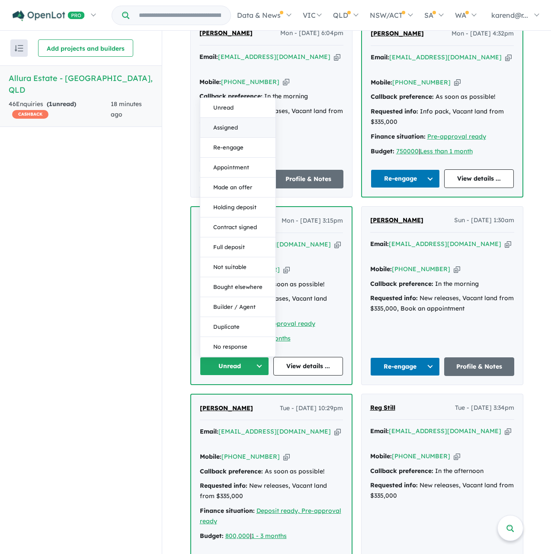 This screenshot has width=551, height=554. Describe the element at coordinates (30, 114) in the screenshot. I see `span: CASHBACK` at that location.